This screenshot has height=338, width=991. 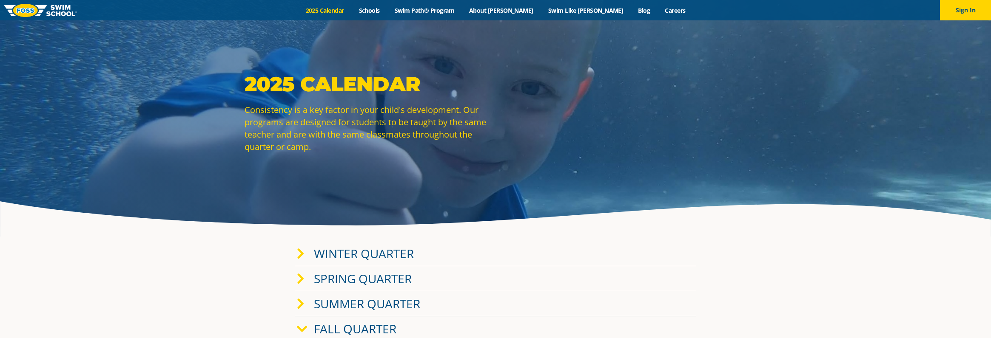 What do you see at coordinates (363, 279) in the screenshot?
I see `a: Spring Quarter` at bounding box center [363, 279].